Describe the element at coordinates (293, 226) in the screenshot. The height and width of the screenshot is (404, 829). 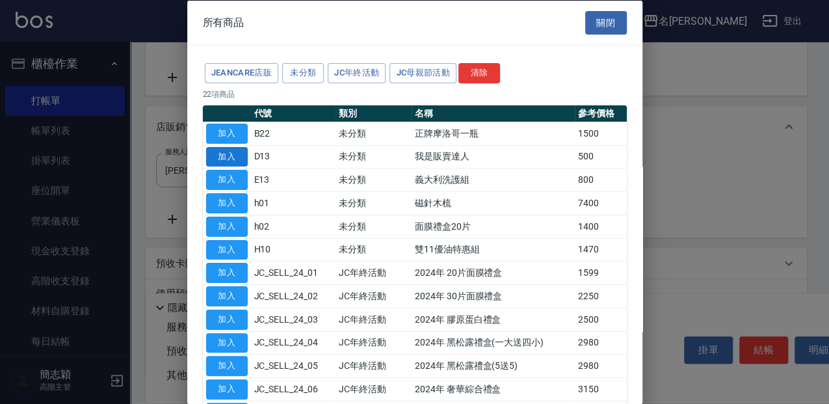
I see `td: h02` at that location.